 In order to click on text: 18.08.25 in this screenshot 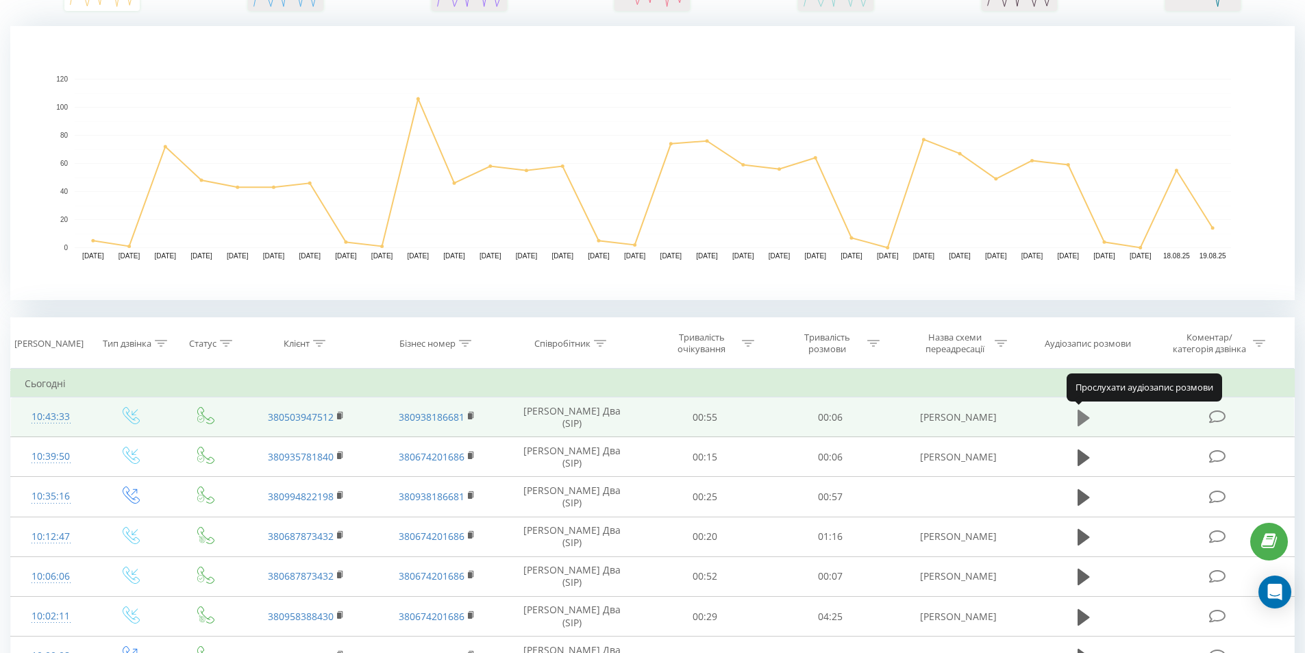, I will do `click(1177, 256)`.